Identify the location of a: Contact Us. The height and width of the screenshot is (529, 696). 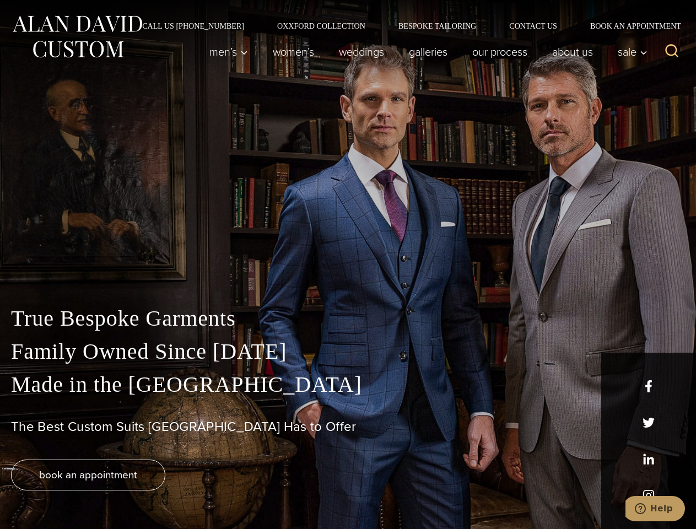
(533, 26).